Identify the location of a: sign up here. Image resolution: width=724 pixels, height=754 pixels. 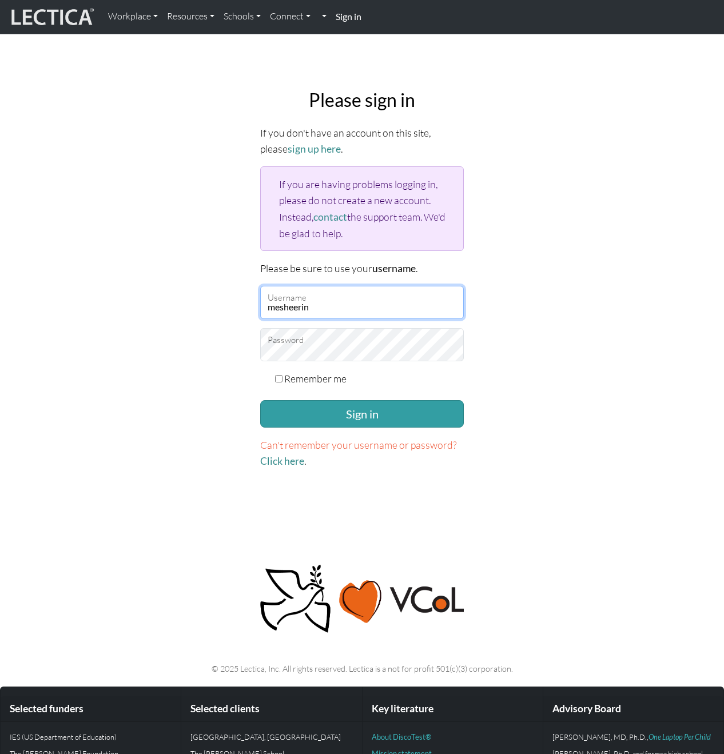
(314, 149).